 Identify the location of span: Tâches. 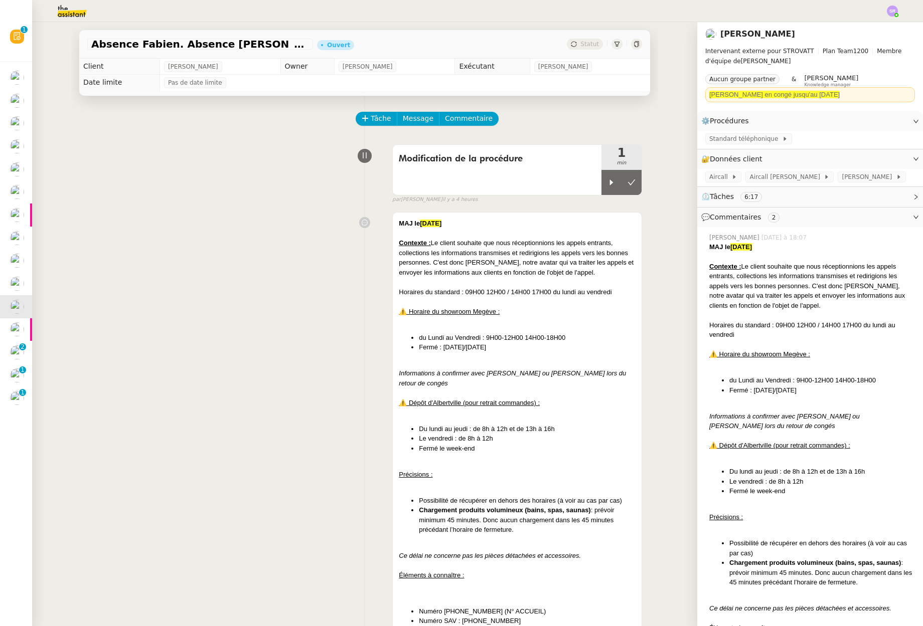
(722, 197).